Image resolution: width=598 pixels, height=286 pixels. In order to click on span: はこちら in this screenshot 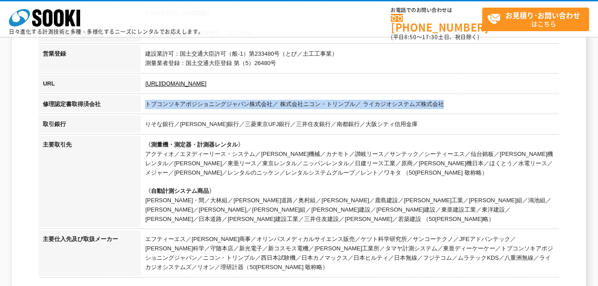, I will do `click(538, 19)`.